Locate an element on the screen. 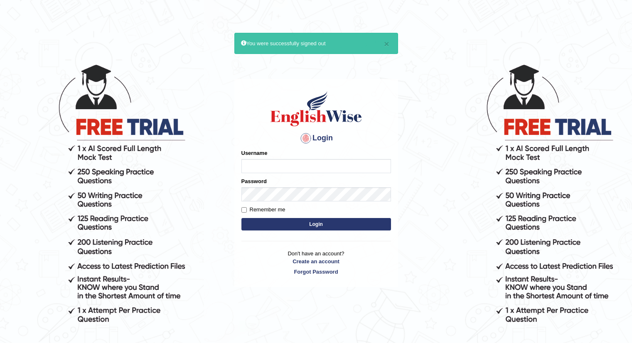  a: Forgot Password is located at coordinates (316, 272).